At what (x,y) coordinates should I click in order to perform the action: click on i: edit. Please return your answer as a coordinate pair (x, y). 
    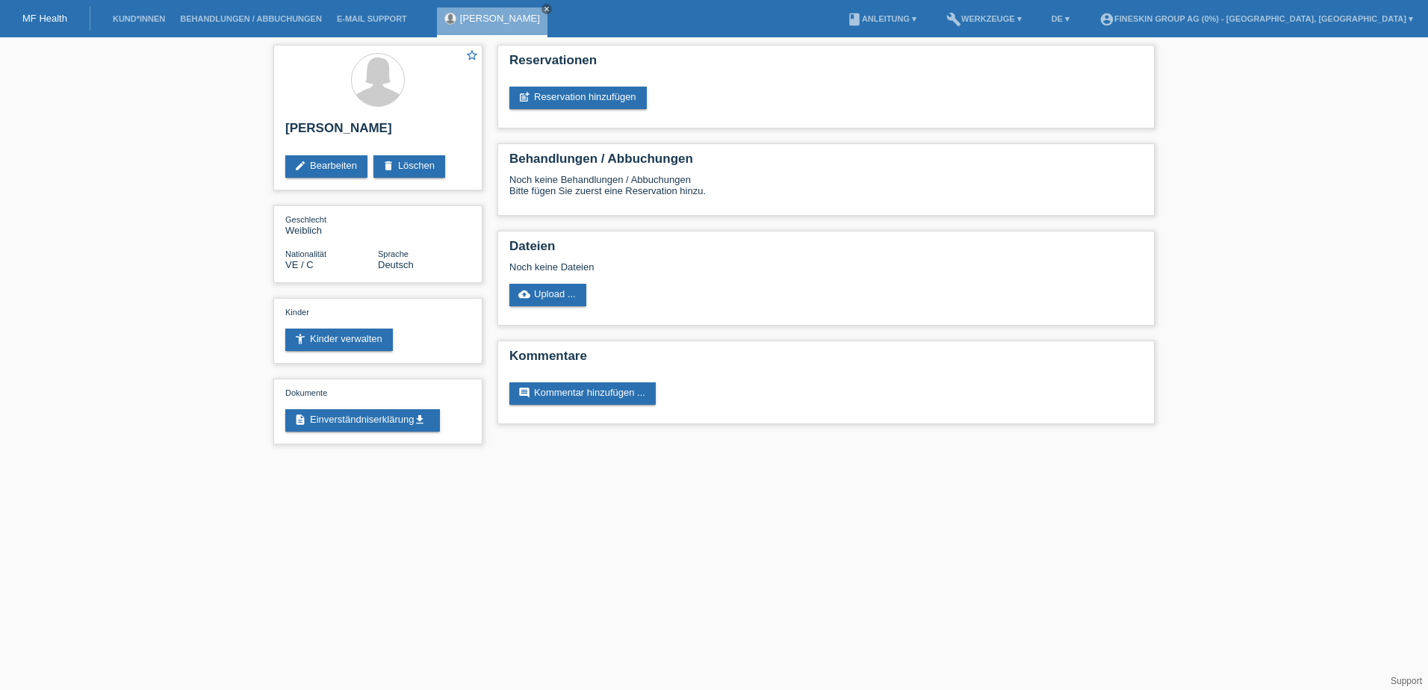
    Looking at the image, I should click on (300, 166).